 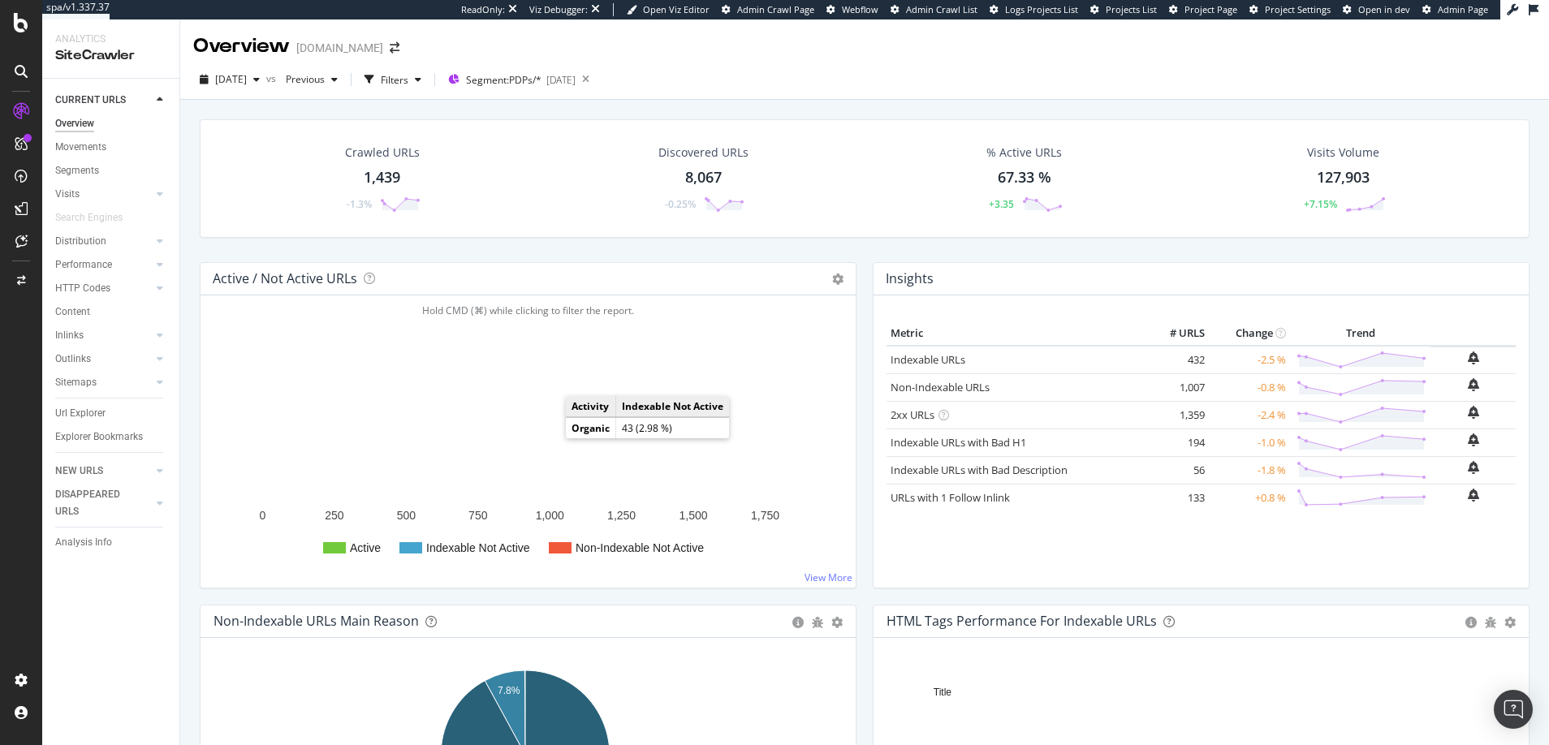 I want to click on span: vs, so click(x=273, y=78).